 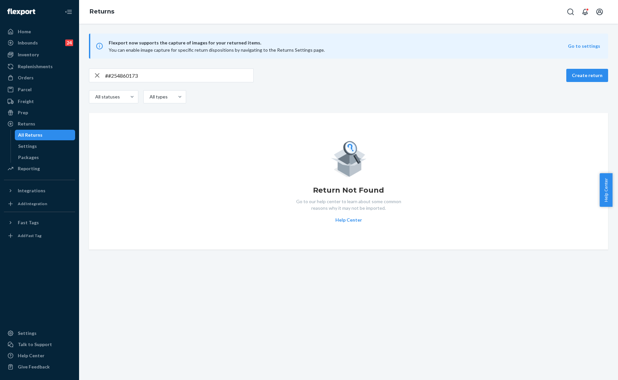 I want to click on a: Inventory, so click(x=40, y=55).